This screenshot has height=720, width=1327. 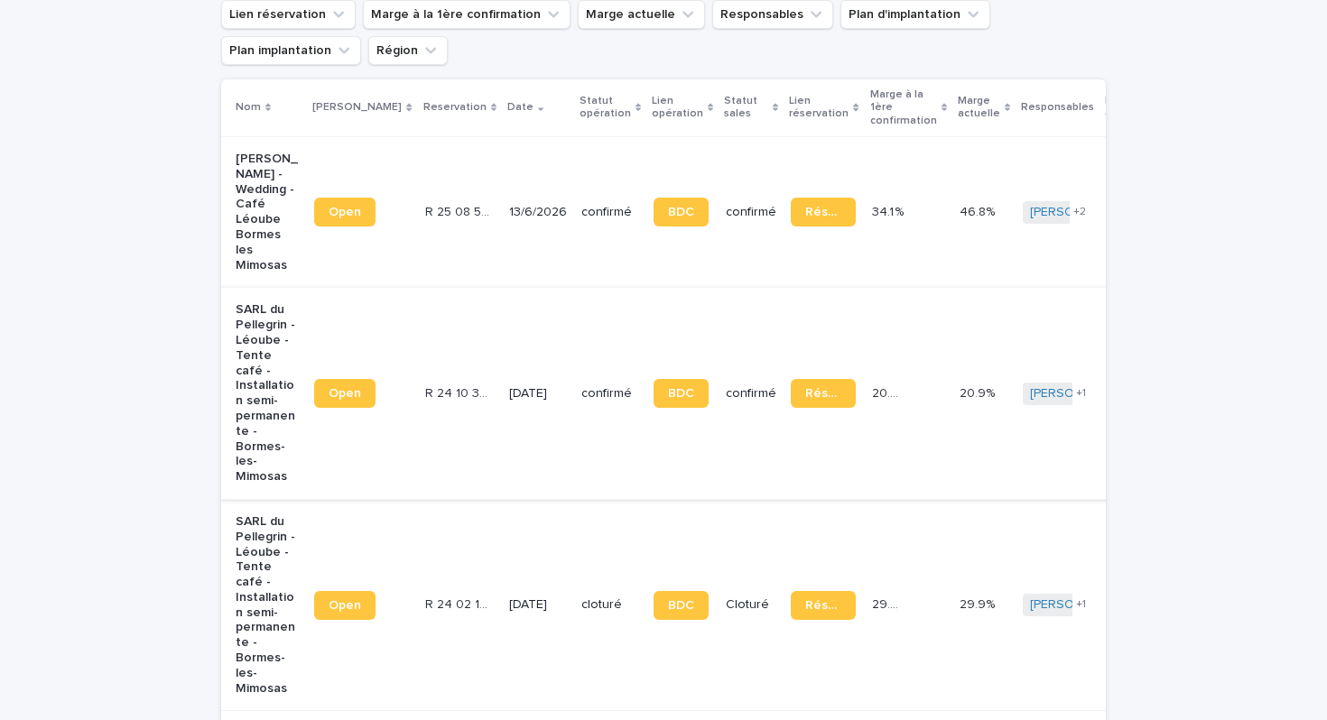 What do you see at coordinates (978, 107) in the screenshot?
I see `p: Marge actuelle` at bounding box center [978, 107].